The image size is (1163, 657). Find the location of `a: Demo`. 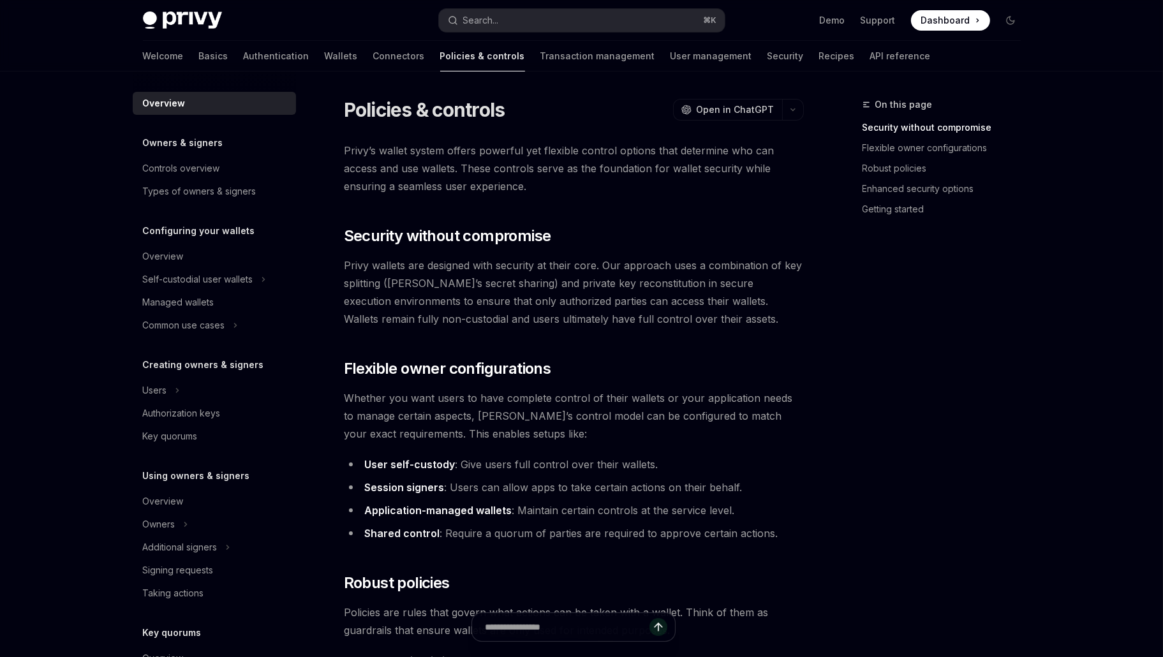

a: Demo is located at coordinates (833, 20).